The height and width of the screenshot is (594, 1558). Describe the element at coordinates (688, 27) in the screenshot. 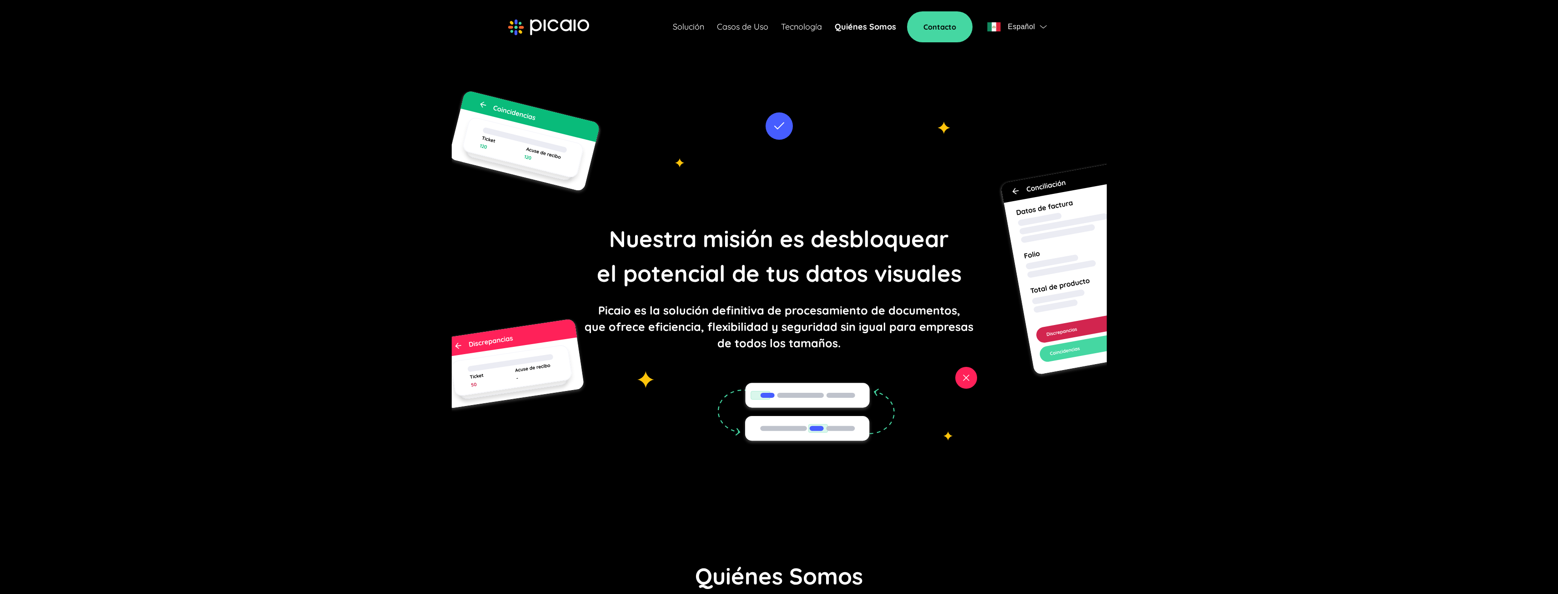

I see `a: Solución` at that location.